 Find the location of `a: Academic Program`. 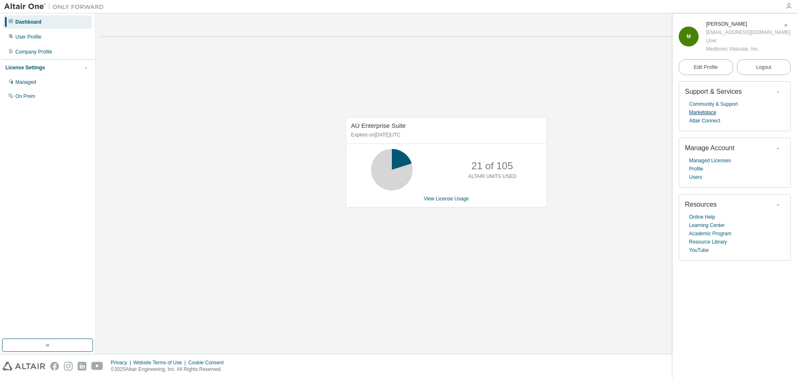

a: Academic Program is located at coordinates (710, 234).